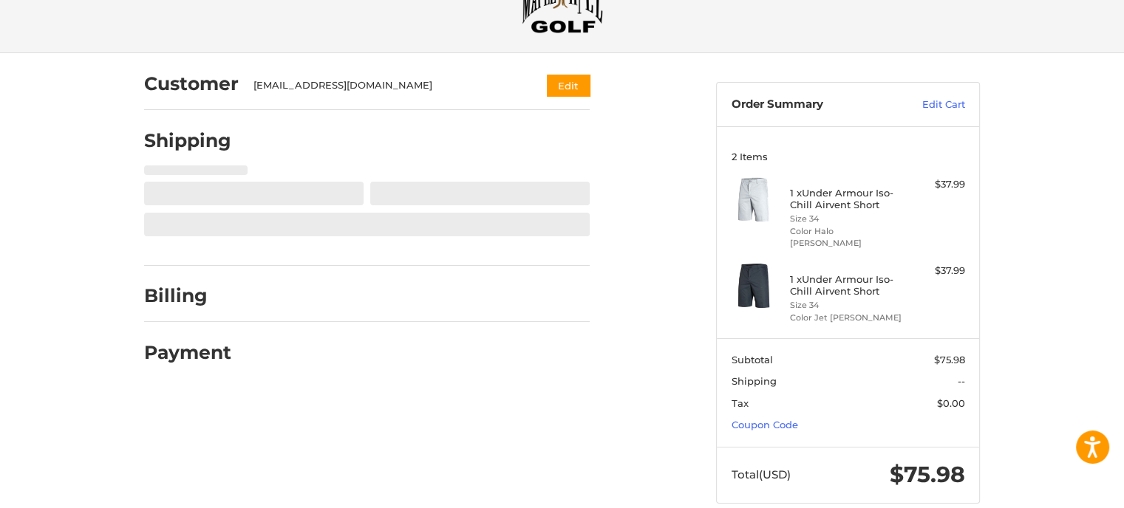 The image size is (1124, 508). I want to click on h2: Payment, so click(188, 353).